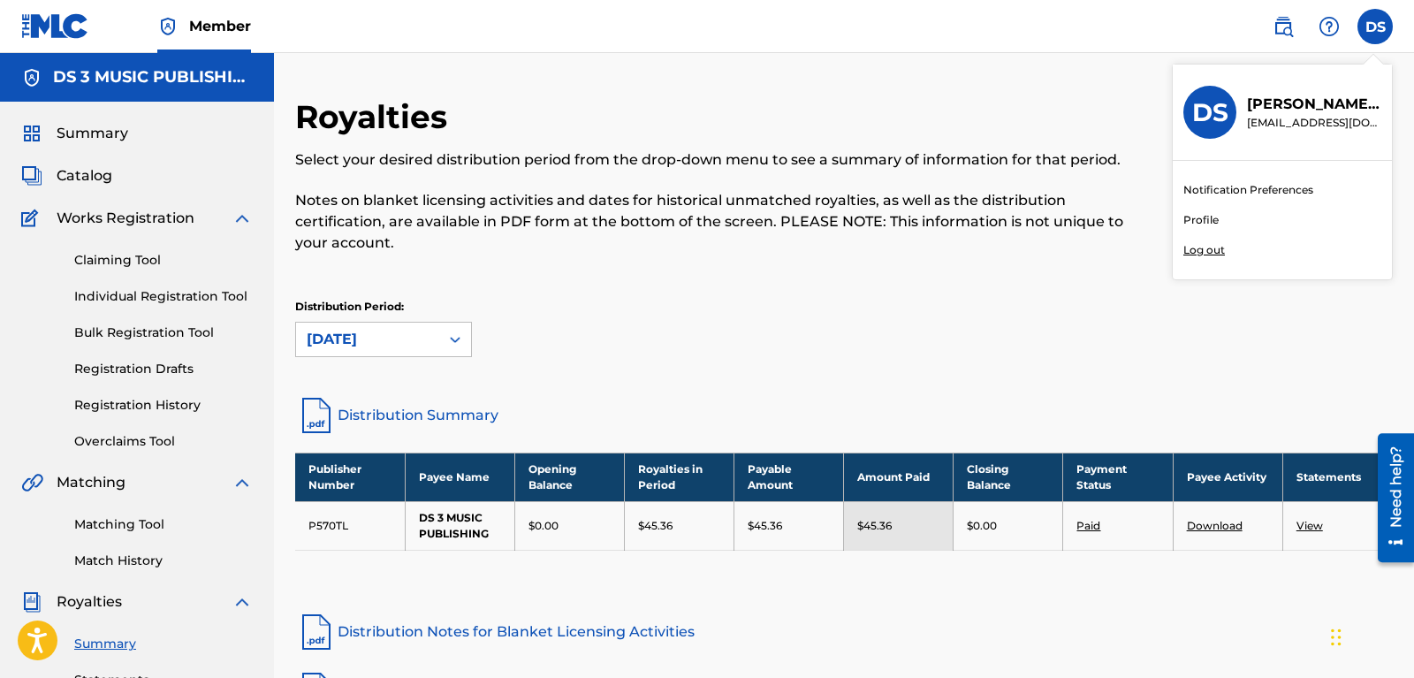 The image size is (1414, 678). Describe the element at coordinates (55, 26) in the screenshot. I see `img: MLC Logo` at that location.